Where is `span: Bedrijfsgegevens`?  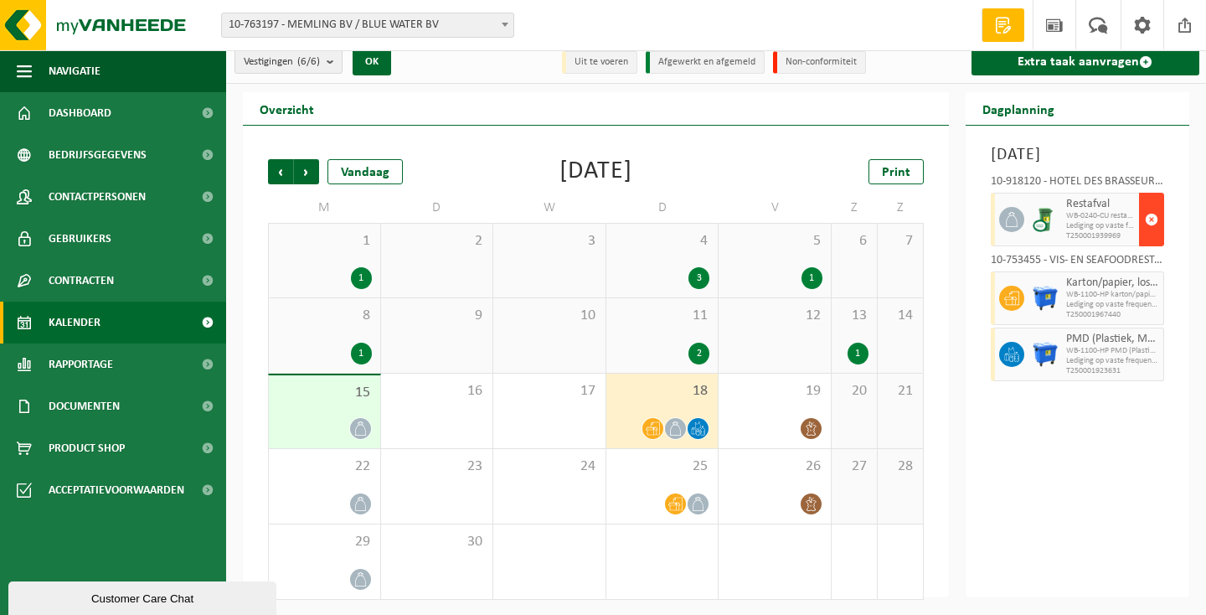
span: Bedrijfsgegevens is located at coordinates (97, 155).